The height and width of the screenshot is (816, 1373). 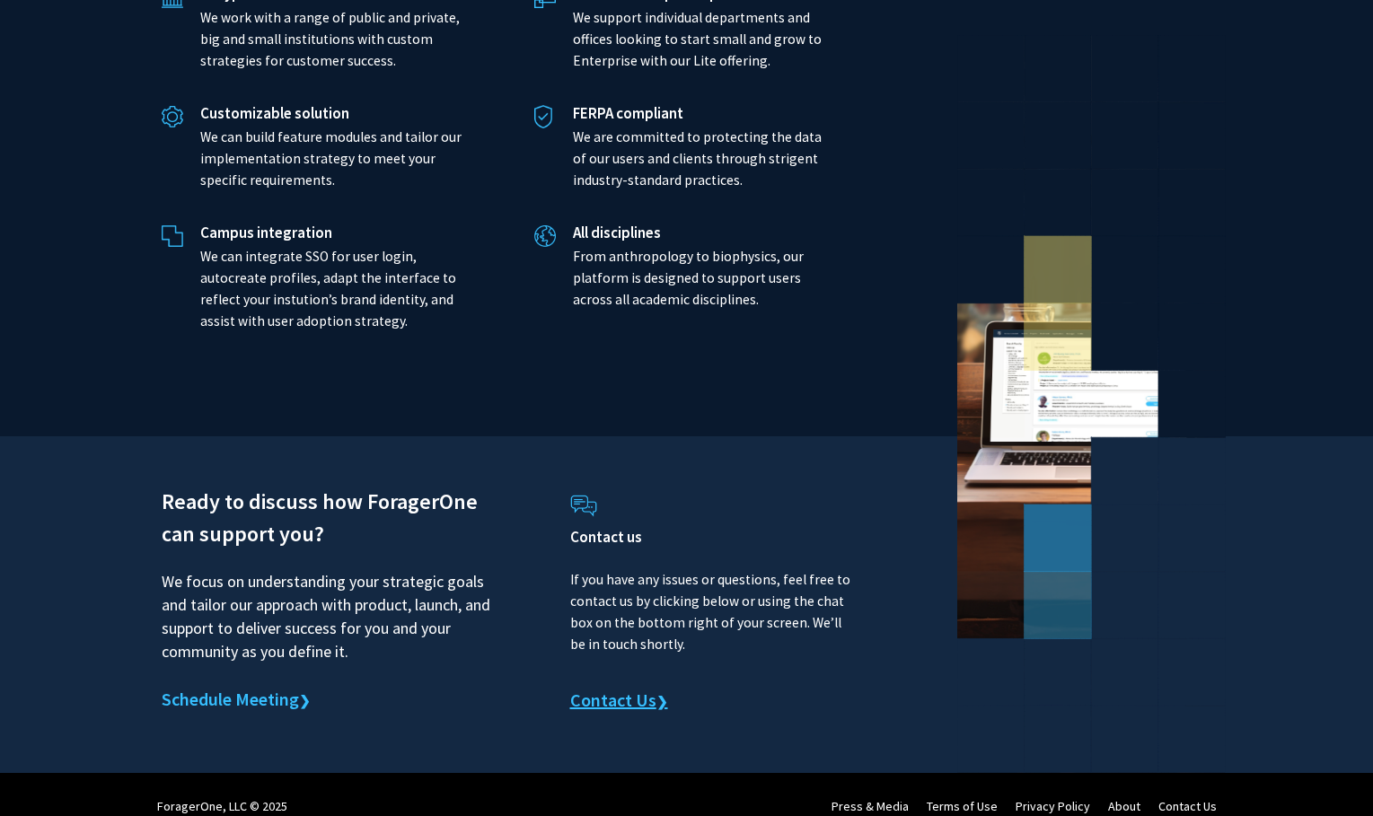 I want to click on a: Contact Us❯, so click(x=619, y=701).